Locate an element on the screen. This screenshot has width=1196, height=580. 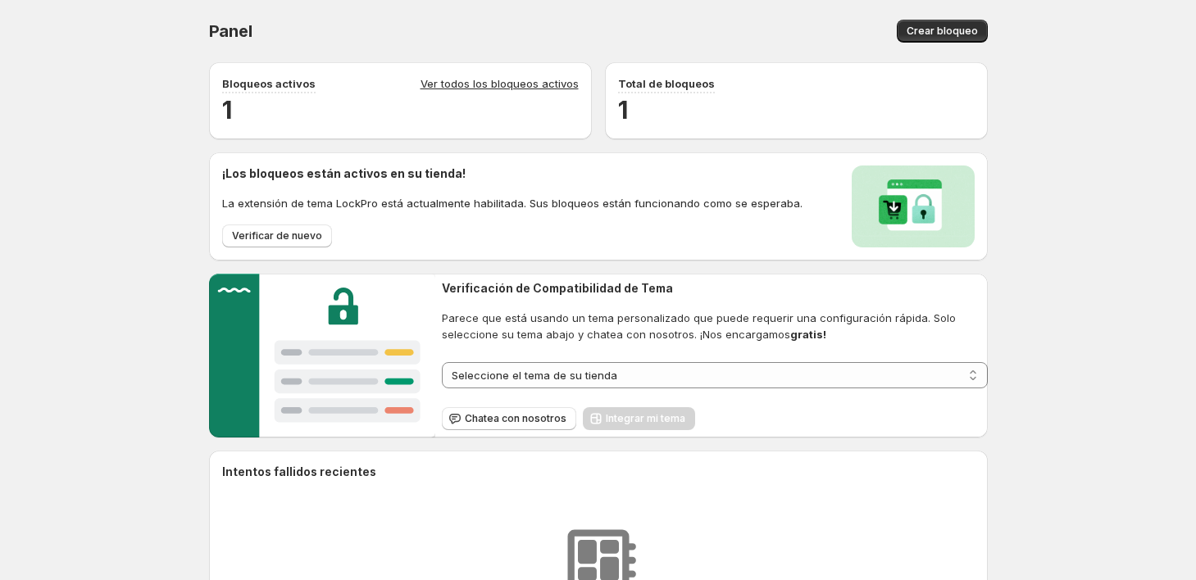
span: Crear bloqueo is located at coordinates (942, 31).